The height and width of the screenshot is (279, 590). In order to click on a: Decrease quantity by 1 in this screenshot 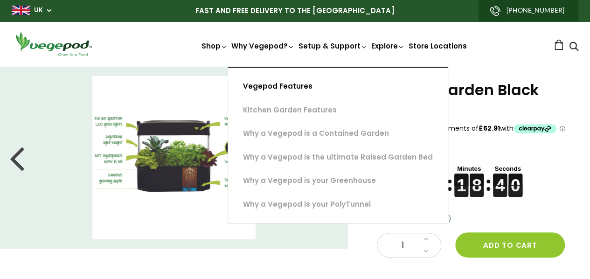, I will do `click(426, 251)`.